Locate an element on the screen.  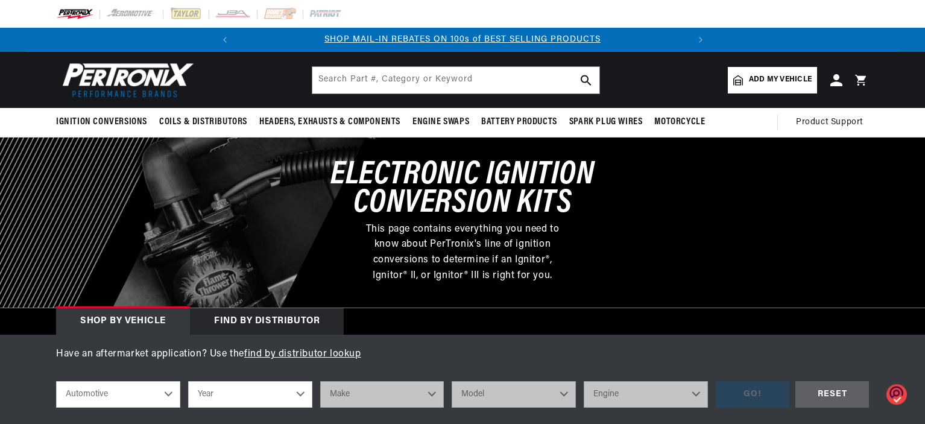
h3: Electronic Ignition Conversion Kits is located at coordinates (463, 190).